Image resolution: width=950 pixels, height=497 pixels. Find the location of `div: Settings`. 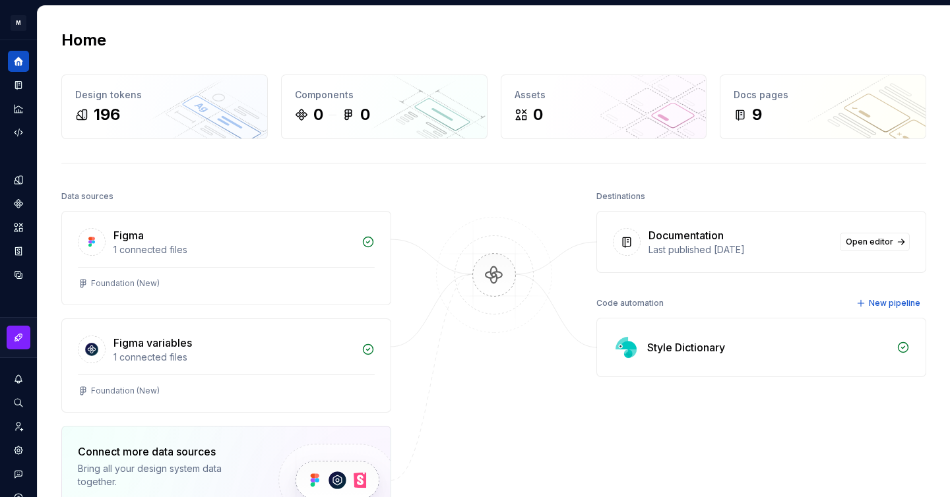

div: Settings is located at coordinates (18, 450).